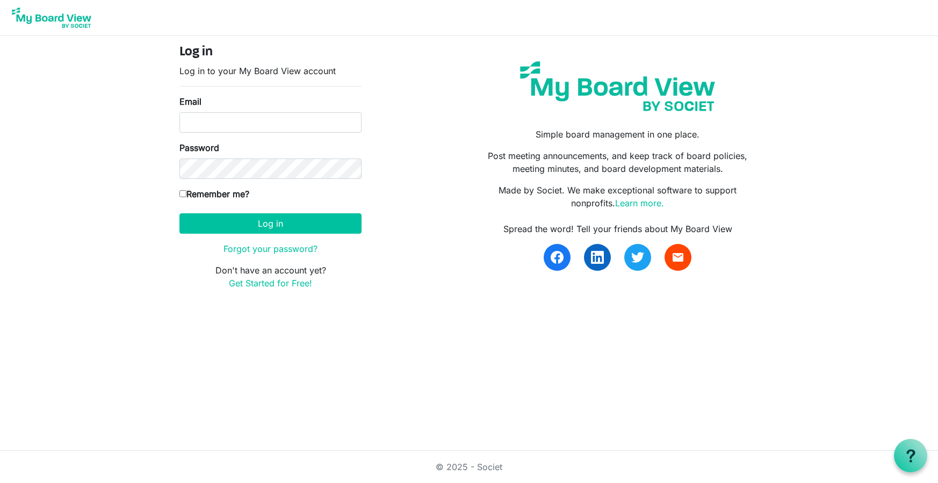  I want to click on input: Remember me?, so click(183, 193).